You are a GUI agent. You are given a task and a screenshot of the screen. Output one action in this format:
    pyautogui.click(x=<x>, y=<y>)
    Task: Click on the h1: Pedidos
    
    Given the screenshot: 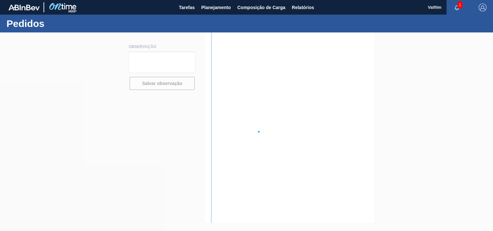 What is the action you would take?
    pyautogui.click(x=64, y=23)
    